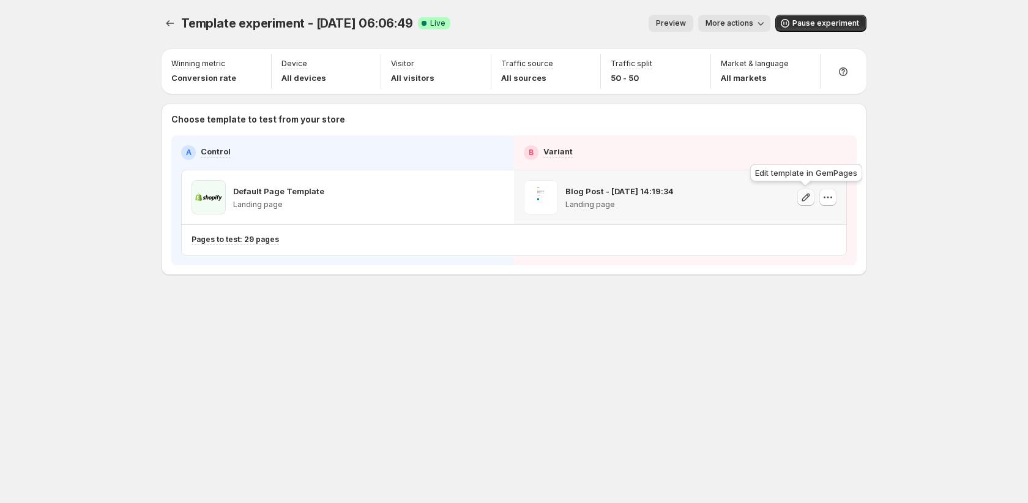  I want to click on p: Conversion rate, so click(204, 78).